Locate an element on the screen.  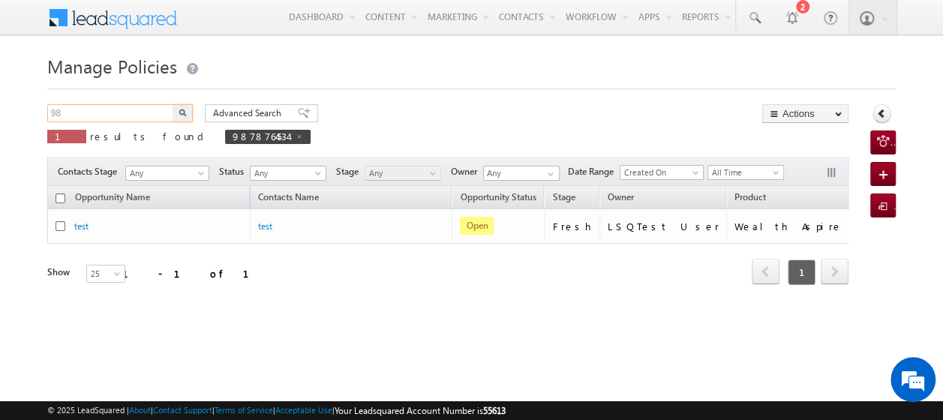
input: Type to Search is located at coordinates (521, 173).